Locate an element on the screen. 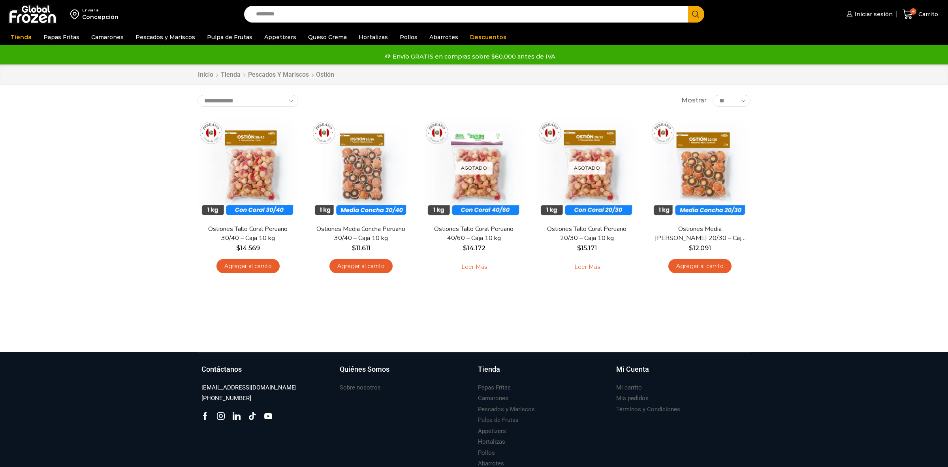 Image resolution: width=948 pixels, height=467 pixels. a: Leé más sobre “Ostiones Tallo Coral Peruano 20/30 - Caja 10 kg” is located at coordinates (587, 267).